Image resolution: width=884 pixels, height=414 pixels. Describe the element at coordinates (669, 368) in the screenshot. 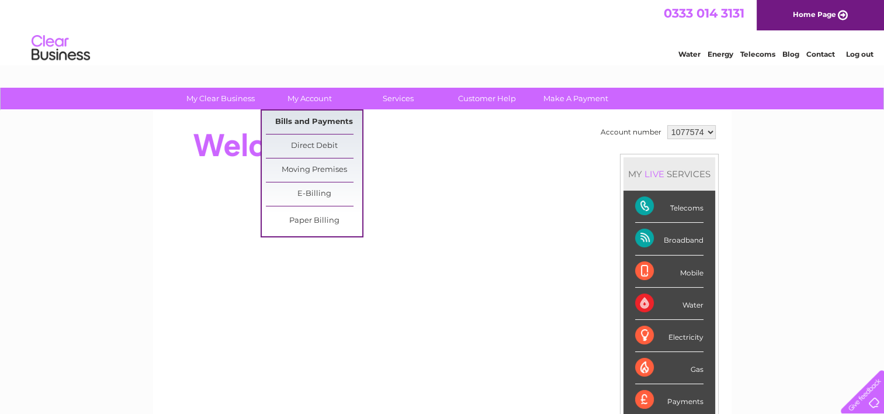

I see `div: Gas` at that location.